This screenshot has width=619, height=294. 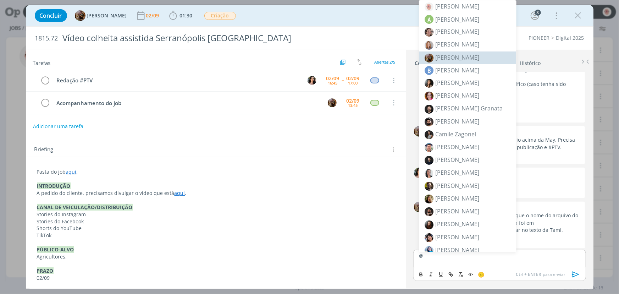 I want to click on div: 17:00, so click(x=353, y=83).